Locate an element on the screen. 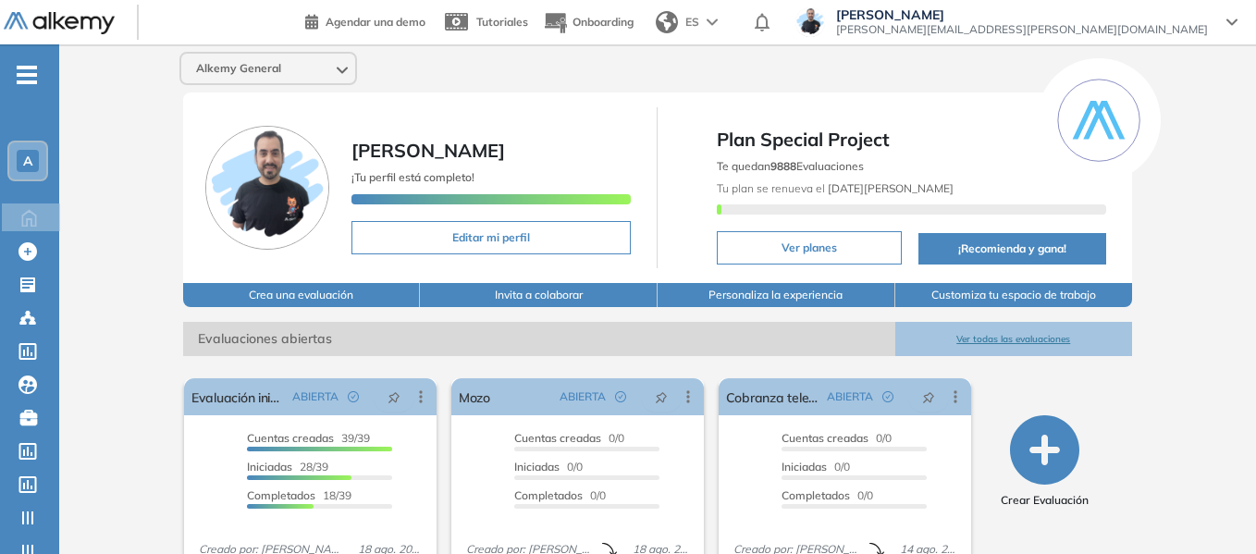 This screenshot has width=1256, height=554. img: Logo is located at coordinates (59, 23).